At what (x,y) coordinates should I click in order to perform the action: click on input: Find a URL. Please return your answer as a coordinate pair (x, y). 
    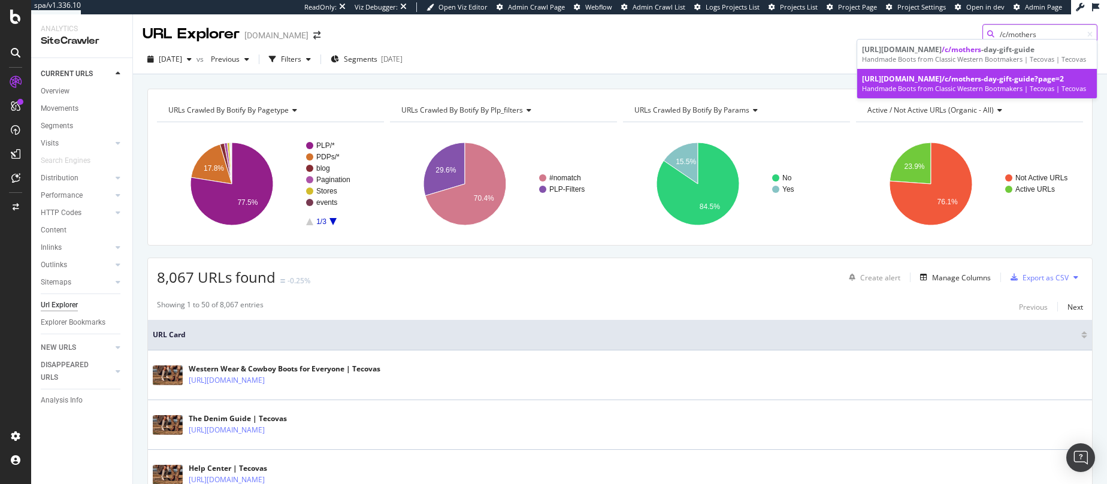
    Looking at the image, I should click on (1040, 34).